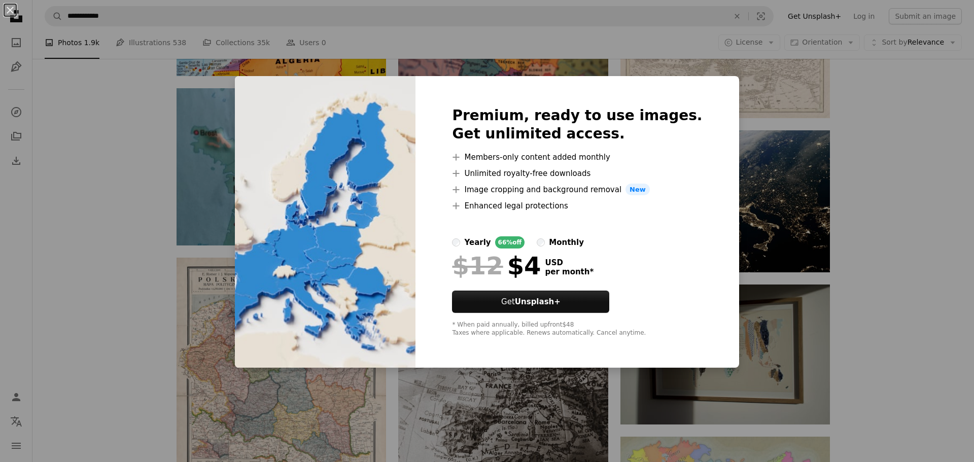  I want to click on button: GetUnsplash+, so click(531, 302).